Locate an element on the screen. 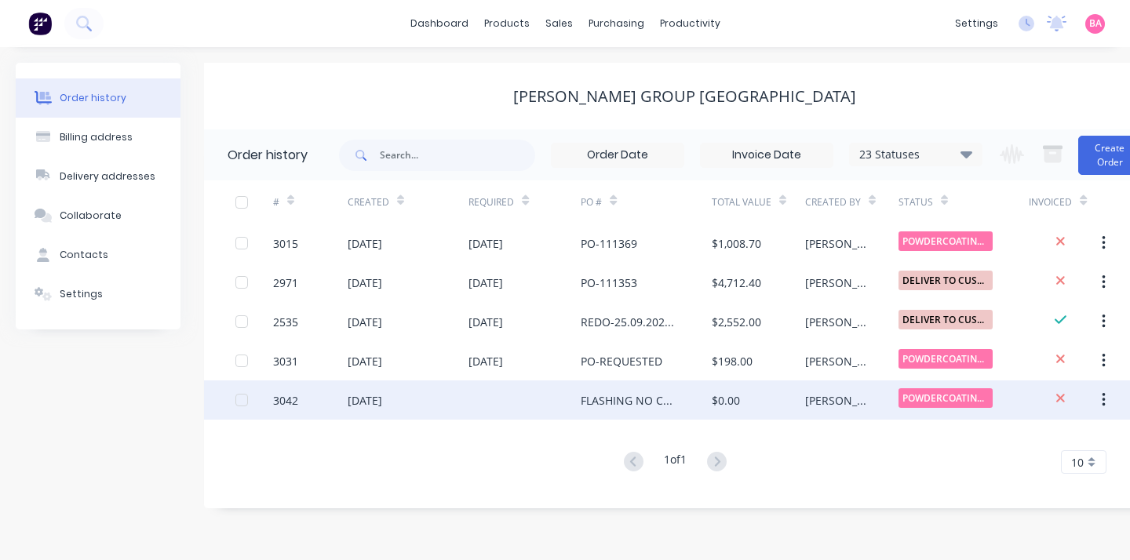 This screenshot has width=1130, height=560. img: Factory is located at coordinates (40, 24).